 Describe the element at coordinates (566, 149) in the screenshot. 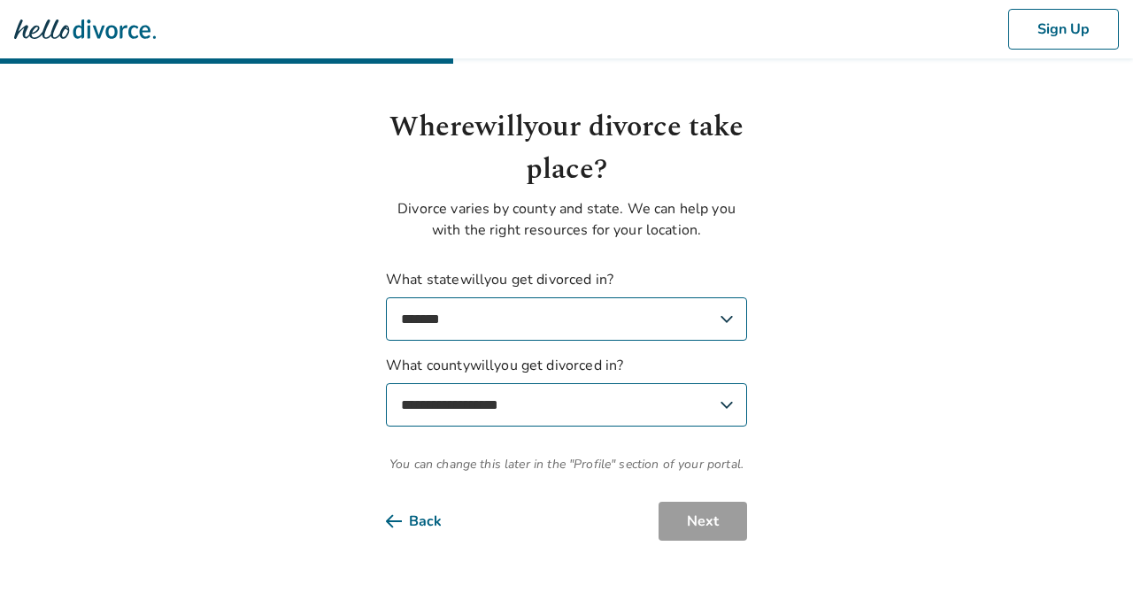

I see `h1: Where will your divorce take place?` at that location.